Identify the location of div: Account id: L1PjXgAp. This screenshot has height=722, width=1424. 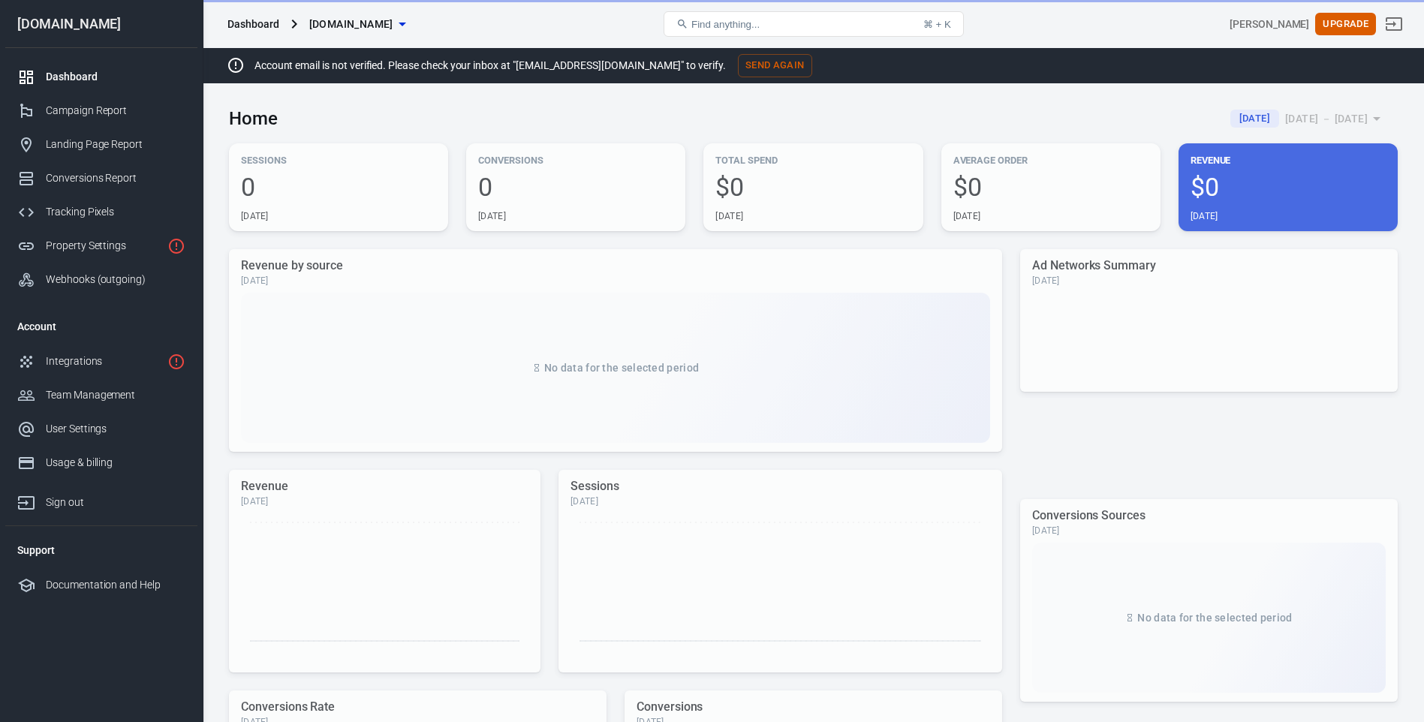
(1269, 24).